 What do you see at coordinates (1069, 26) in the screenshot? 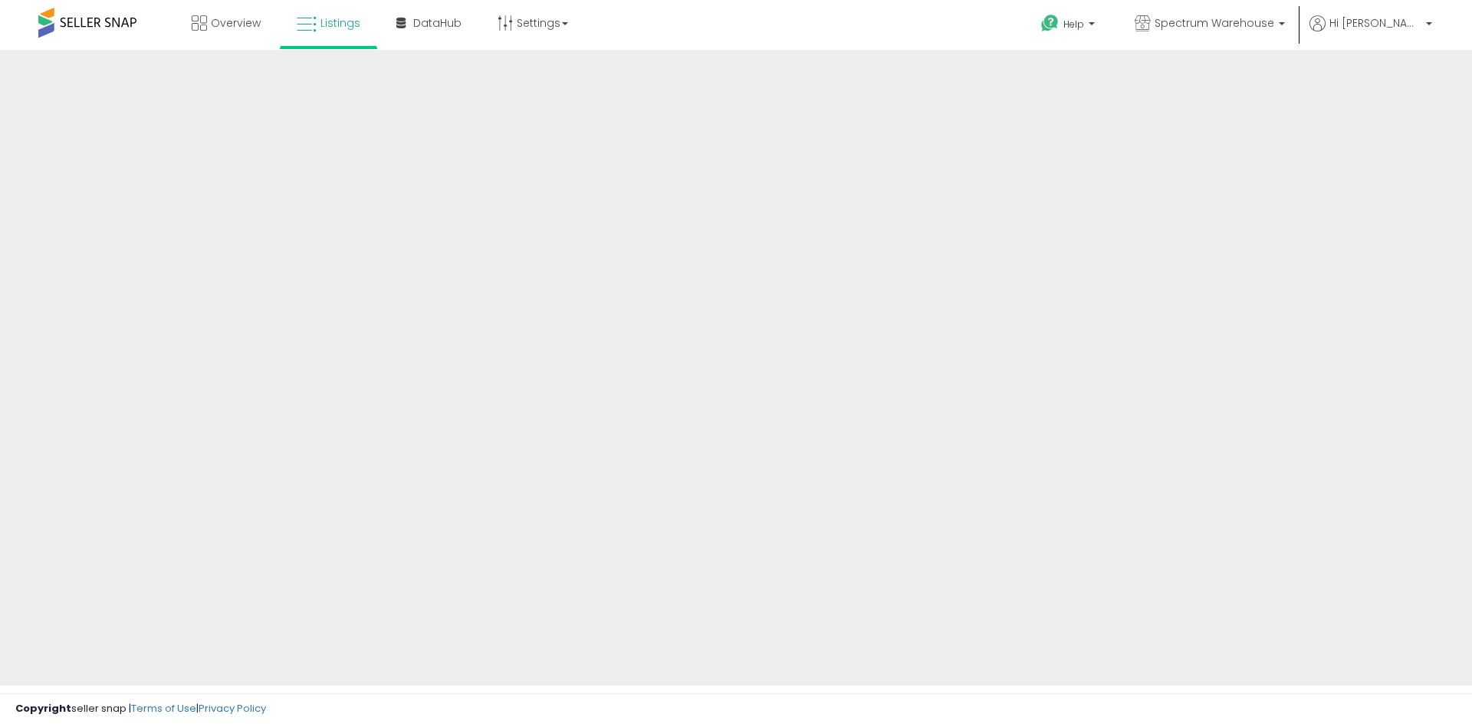
I see `a: Help` at bounding box center [1069, 26].